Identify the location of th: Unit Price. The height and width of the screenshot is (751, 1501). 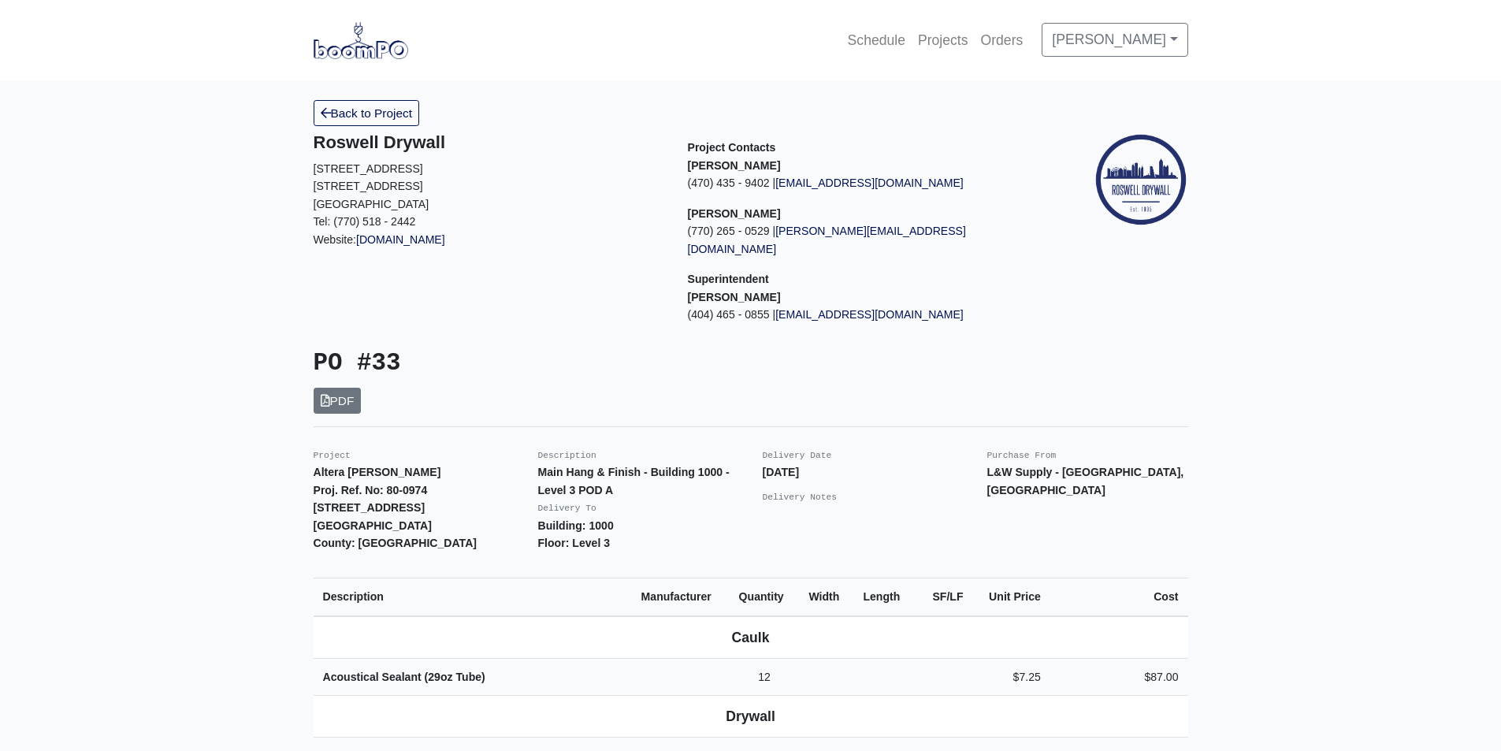
(1011, 596).